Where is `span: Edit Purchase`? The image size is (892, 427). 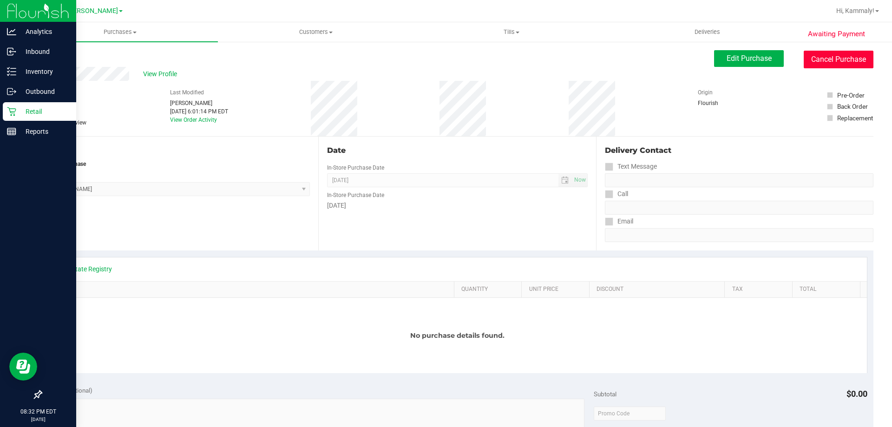
span: Edit Purchase is located at coordinates (749, 58).